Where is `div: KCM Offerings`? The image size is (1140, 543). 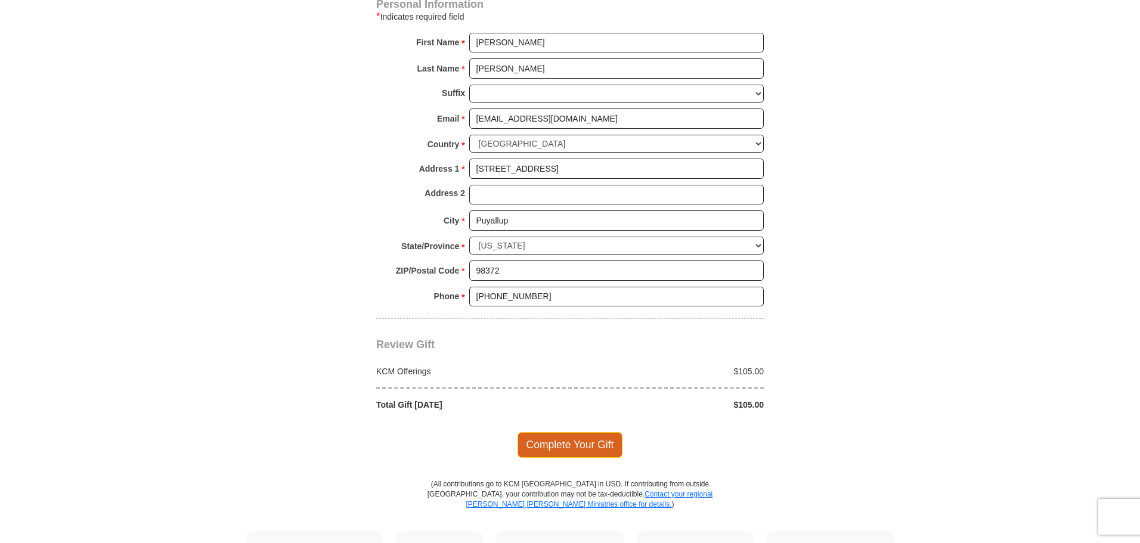 div: KCM Offerings is located at coordinates (470, 371).